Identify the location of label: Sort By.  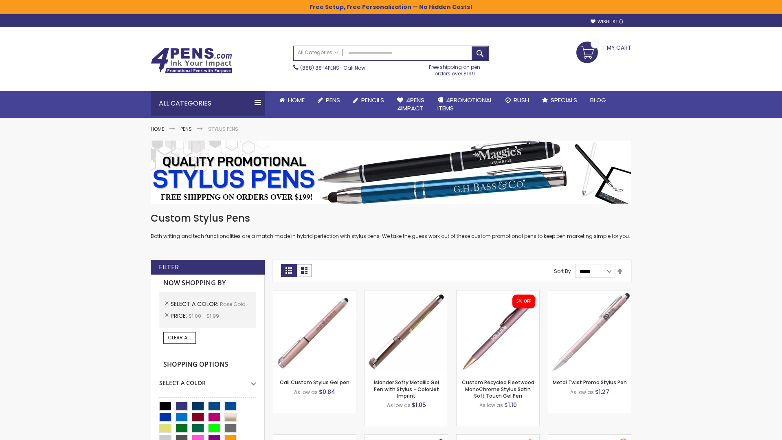
(563, 271).